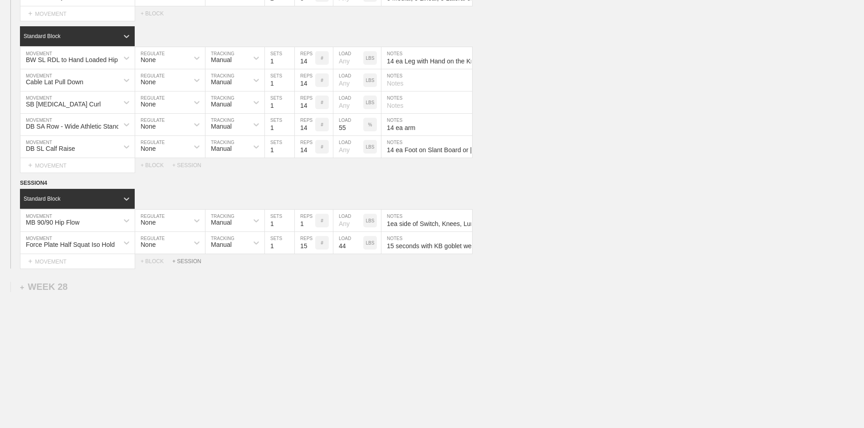 Image resolution: width=864 pixels, height=428 pixels. Describe the element at coordinates (34, 183) in the screenshot. I see `span: SESSION 4` at that location.